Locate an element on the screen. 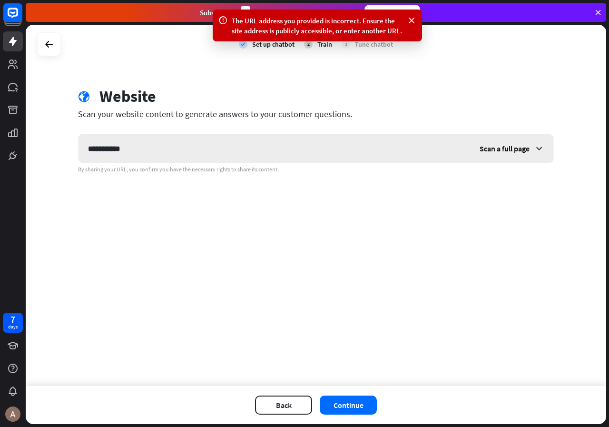 This screenshot has height=427, width=609. i: check is located at coordinates (243, 44).